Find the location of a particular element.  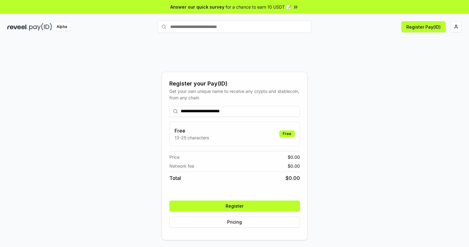

span: Total is located at coordinates (175, 178).